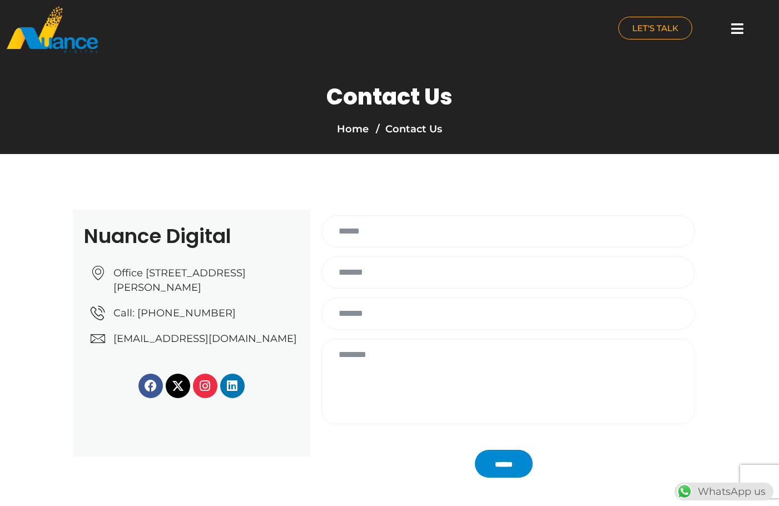 The height and width of the screenshot is (506, 779). I want to click on div: WhatsApp us, so click(724, 491).